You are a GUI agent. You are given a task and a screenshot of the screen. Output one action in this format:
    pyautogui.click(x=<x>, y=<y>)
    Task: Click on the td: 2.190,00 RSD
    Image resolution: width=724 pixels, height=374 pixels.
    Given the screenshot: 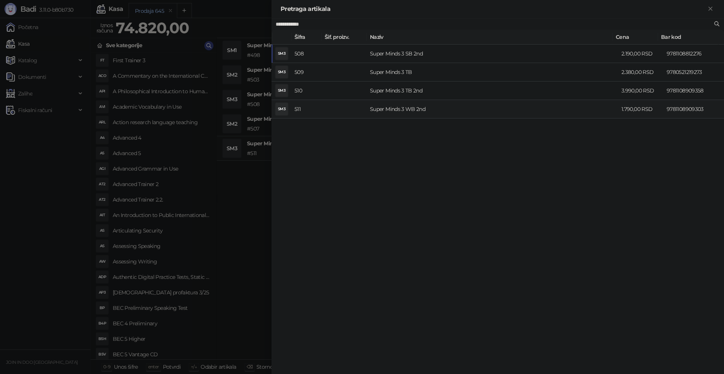 What is the action you would take?
    pyautogui.click(x=641, y=54)
    